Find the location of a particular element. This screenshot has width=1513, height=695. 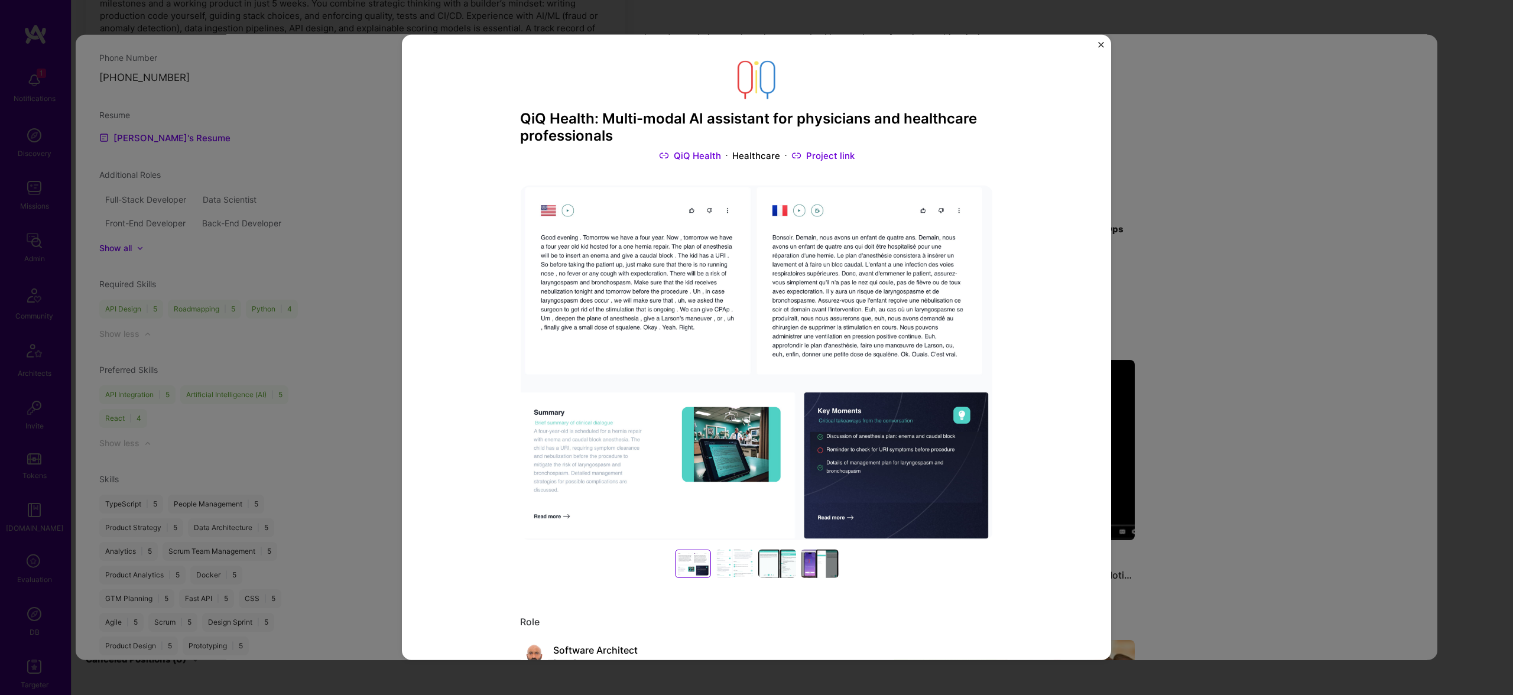

a: Project link is located at coordinates (823, 155).